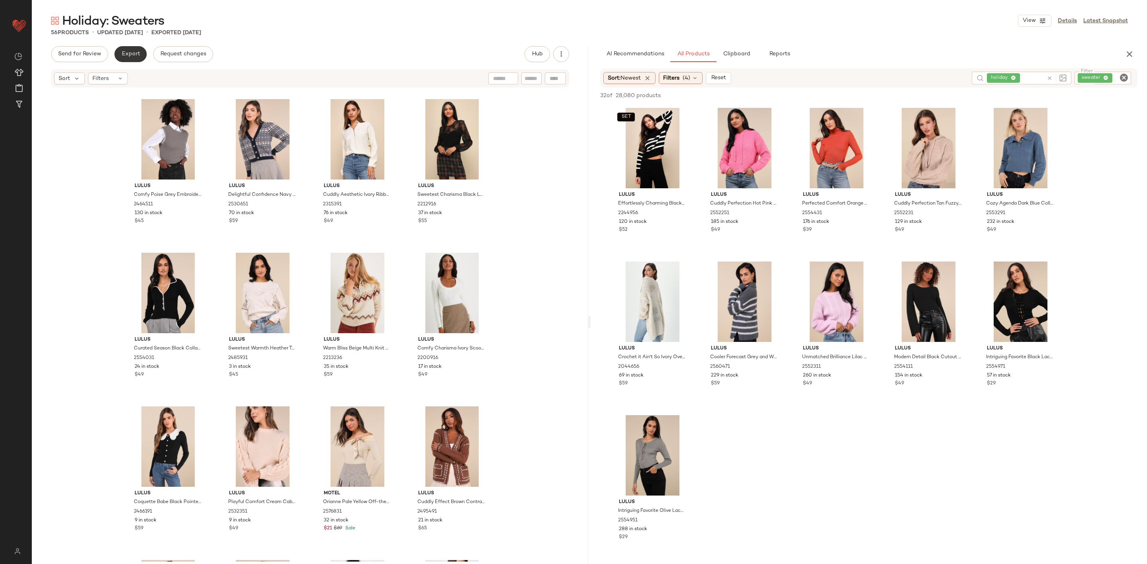 The width and height of the screenshot is (1147, 564). What do you see at coordinates (183, 54) in the screenshot?
I see `span: Request changes` at bounding box center [183, 54].